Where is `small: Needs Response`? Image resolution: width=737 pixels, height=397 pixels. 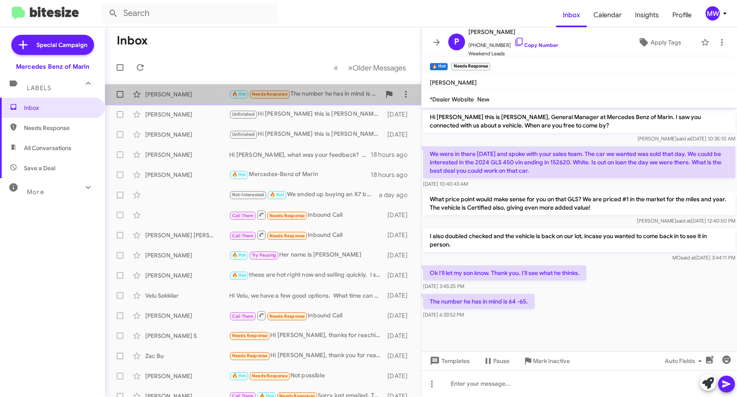 small: Needs Response is located at coordinates (471, 67).